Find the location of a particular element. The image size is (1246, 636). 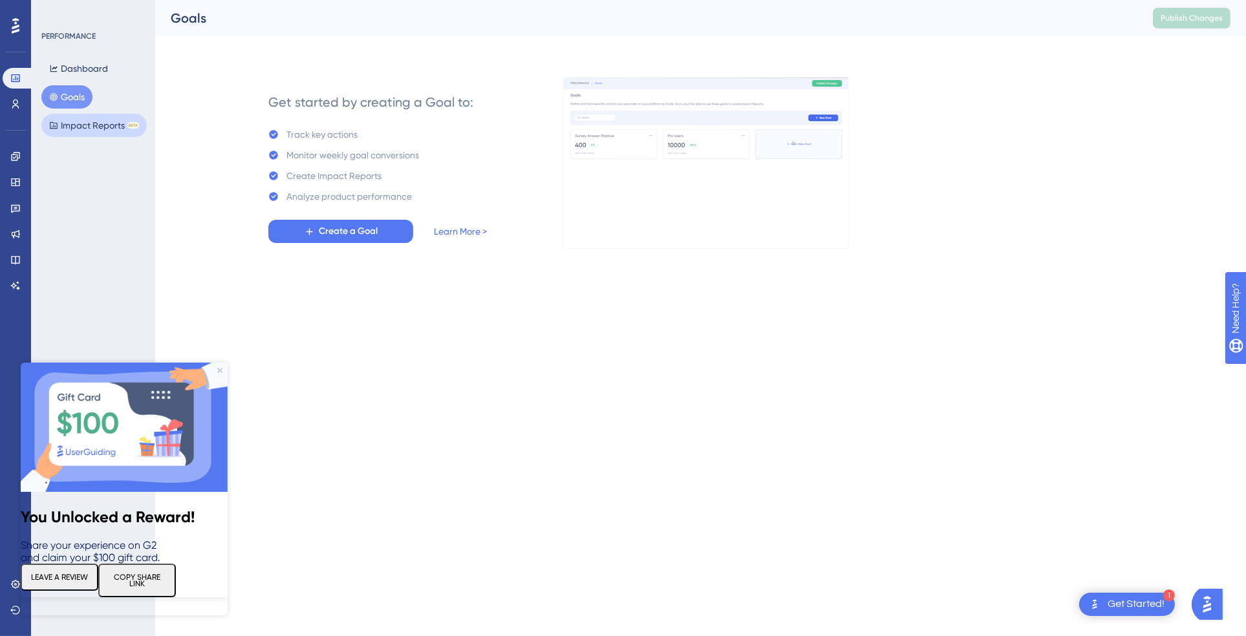

button: Impact ReportsBETA is located at coordinates (94, 125).